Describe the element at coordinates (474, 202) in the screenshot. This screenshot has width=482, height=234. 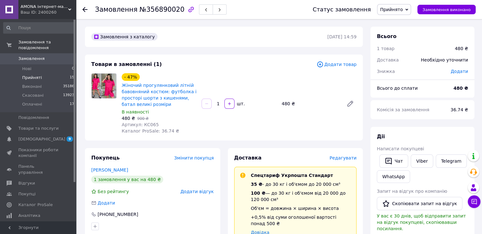
I see `button: Чат з покупцем` at that location.